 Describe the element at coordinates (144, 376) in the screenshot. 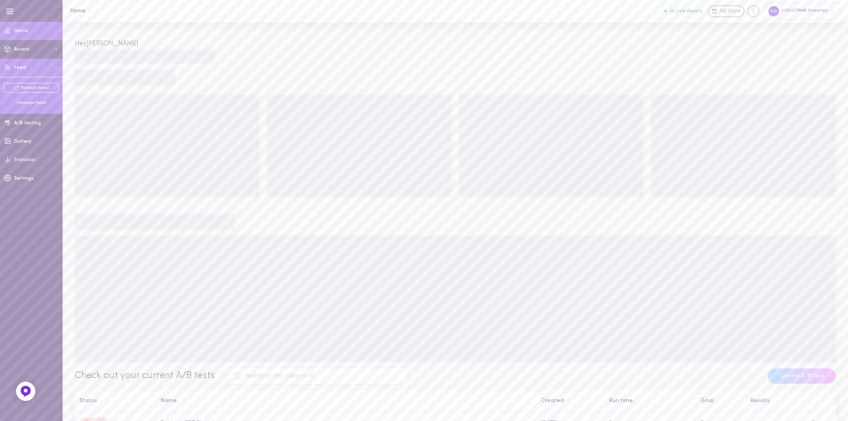

I see `span: Check out your current A/B tests` at that location.